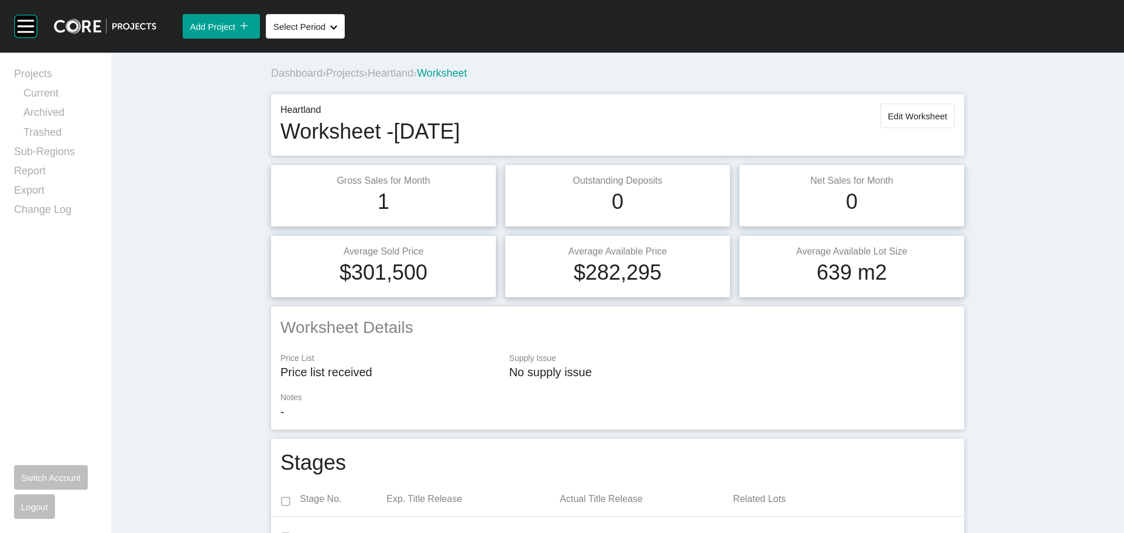 This screenshot has height=533, width=1124. Describe the element at coordinates (731, 372) in the screenshot. I see `p: No supply issue` at that location.